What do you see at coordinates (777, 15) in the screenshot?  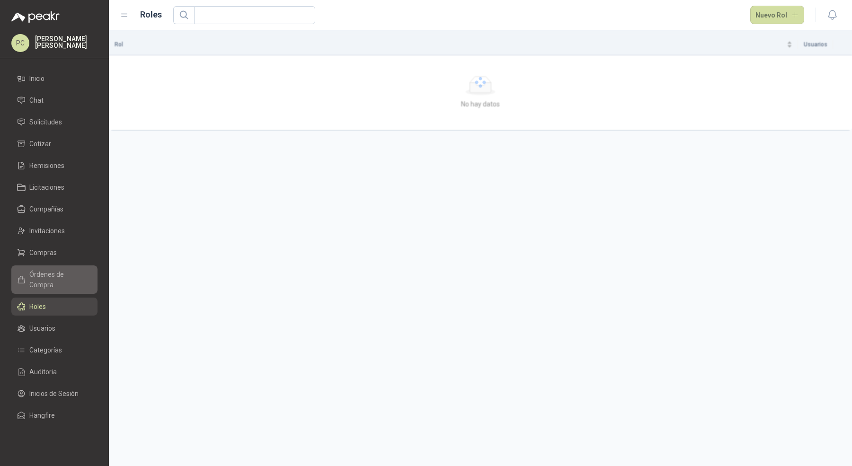 I see `a: Nuevo Rol` at bounding box center [777, 15].